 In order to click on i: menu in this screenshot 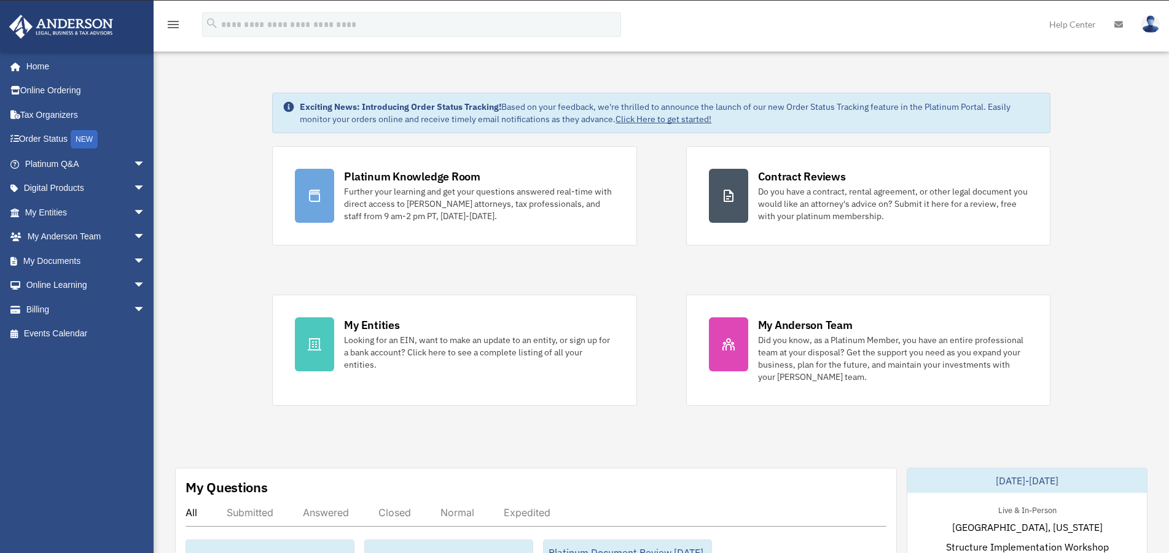, I will do `click(173, 25)`.